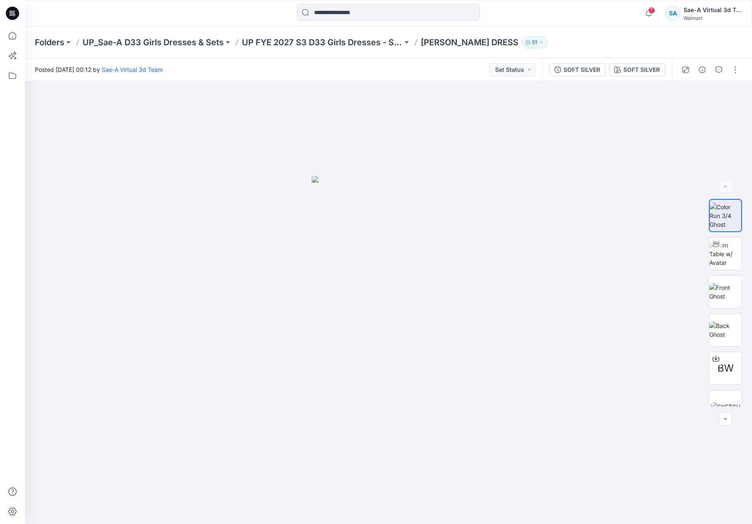 The width and height of the screenshot is (752, 524). What do you see at coordinates (49, 42) in the screenshot?
I see `a: Folders` at bounding box center [49, 42].